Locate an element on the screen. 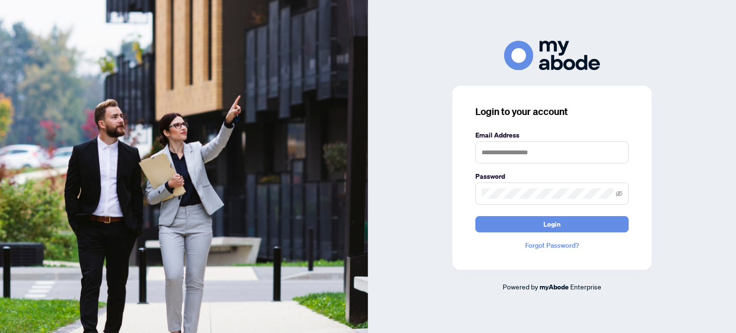 The height and width of the screenshot is (333, 736). span: Powered by is located at coordinates (520, 287).